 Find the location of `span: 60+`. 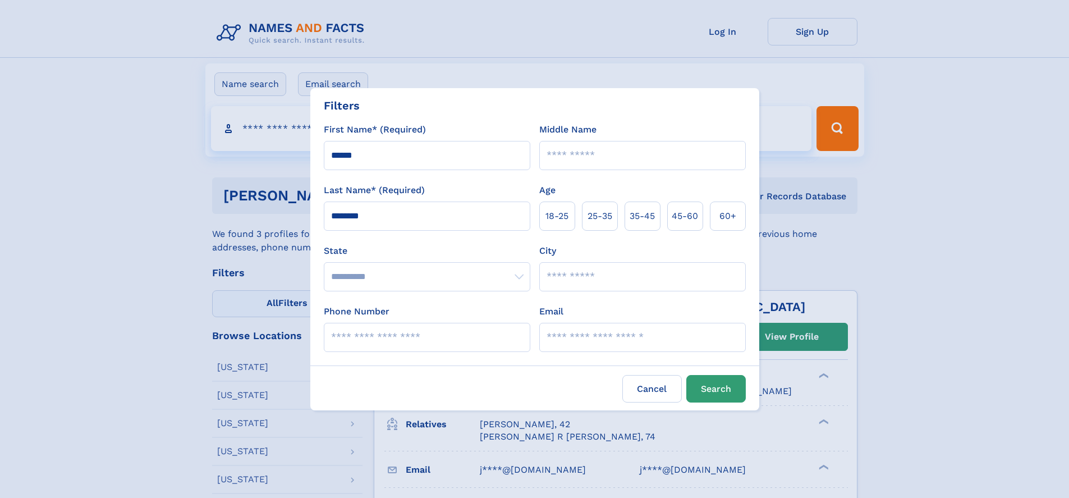

span: 60+ is located at coordinates (728, 216).